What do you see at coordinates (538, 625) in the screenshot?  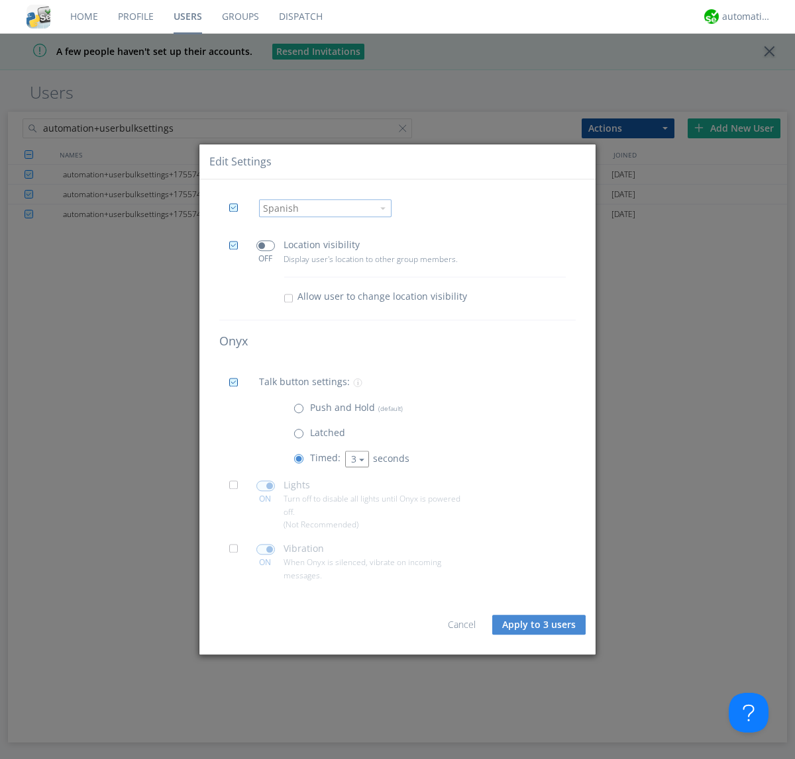 I see `button: Apply to 3 users` at bounding box center [538, 625].